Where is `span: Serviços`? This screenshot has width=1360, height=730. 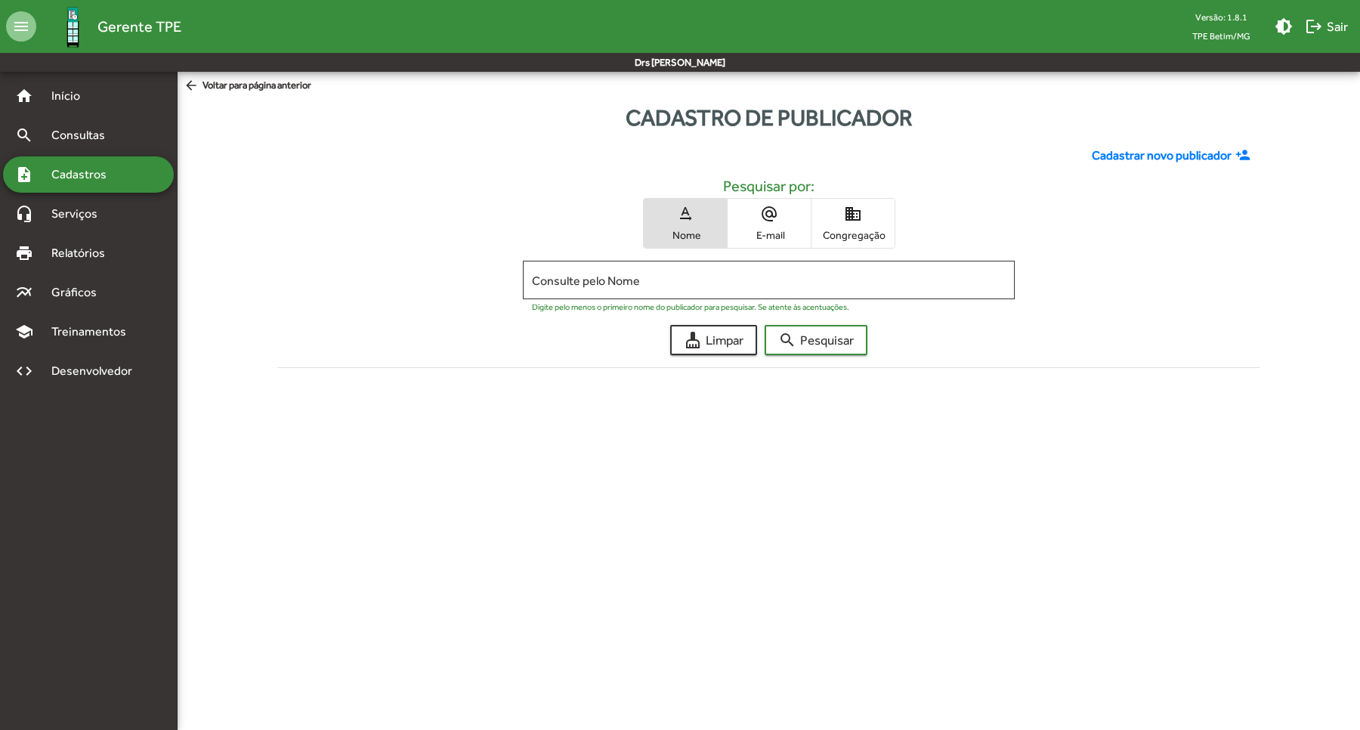 span: Serviços is located at coordinates (80, 214).